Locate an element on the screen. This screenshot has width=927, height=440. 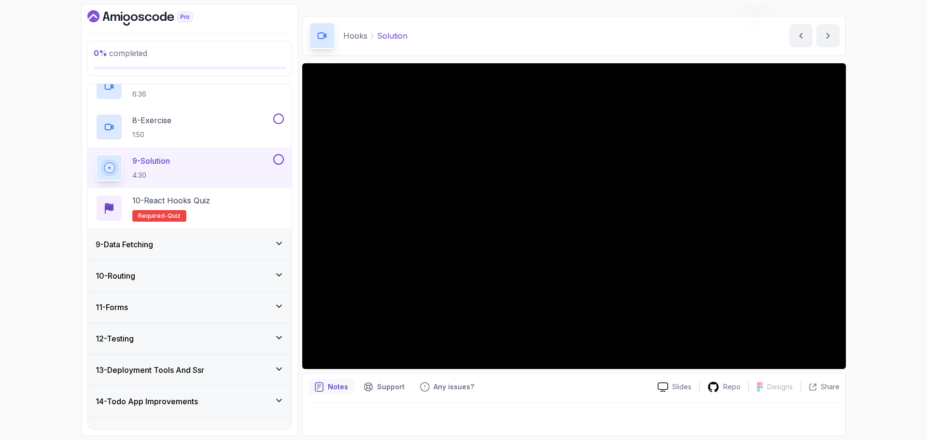
p: 1:50 is located at coordinates (152, 135).